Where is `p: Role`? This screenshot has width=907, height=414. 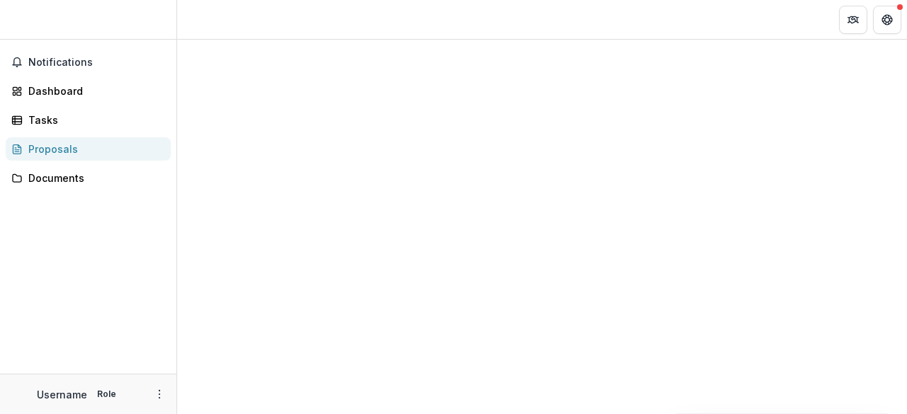 p: Role is located at coordinates (106, 395).